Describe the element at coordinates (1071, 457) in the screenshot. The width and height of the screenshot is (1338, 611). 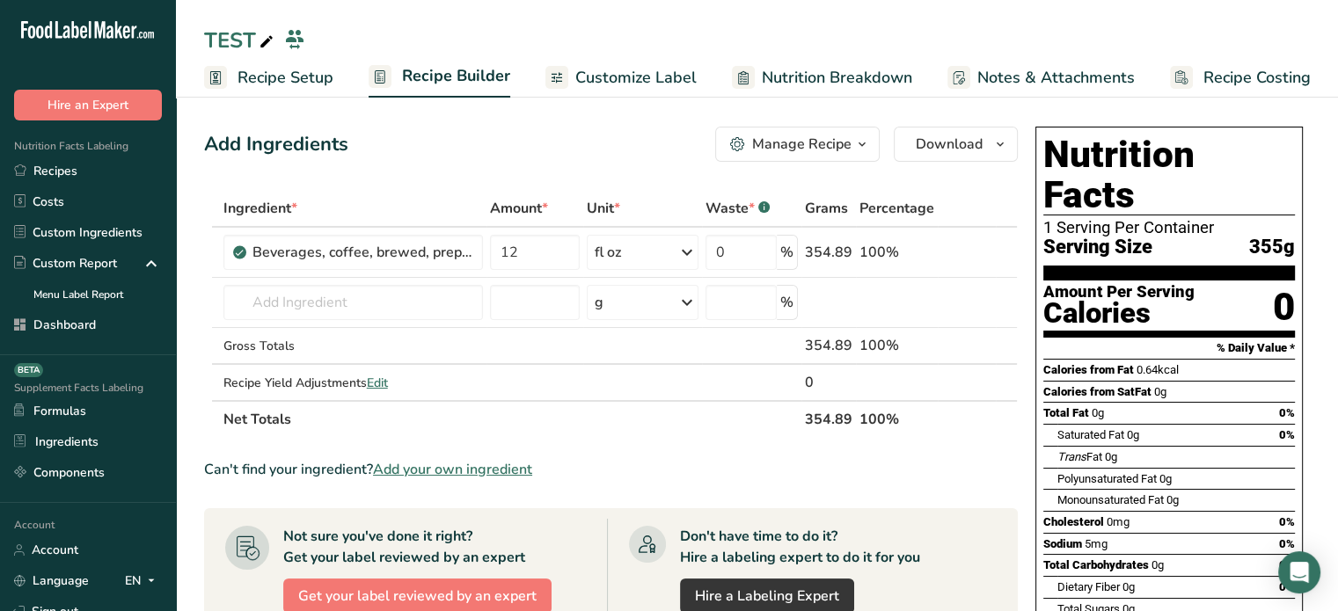
I see `i: Trans` at that location.